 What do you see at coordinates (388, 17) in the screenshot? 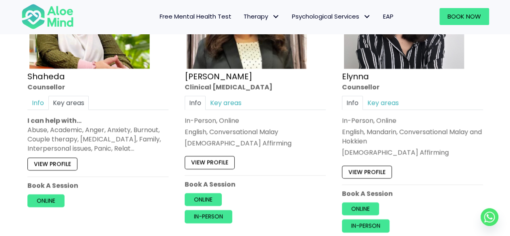
I see `a: EAP` at bounding box center [388, 17].